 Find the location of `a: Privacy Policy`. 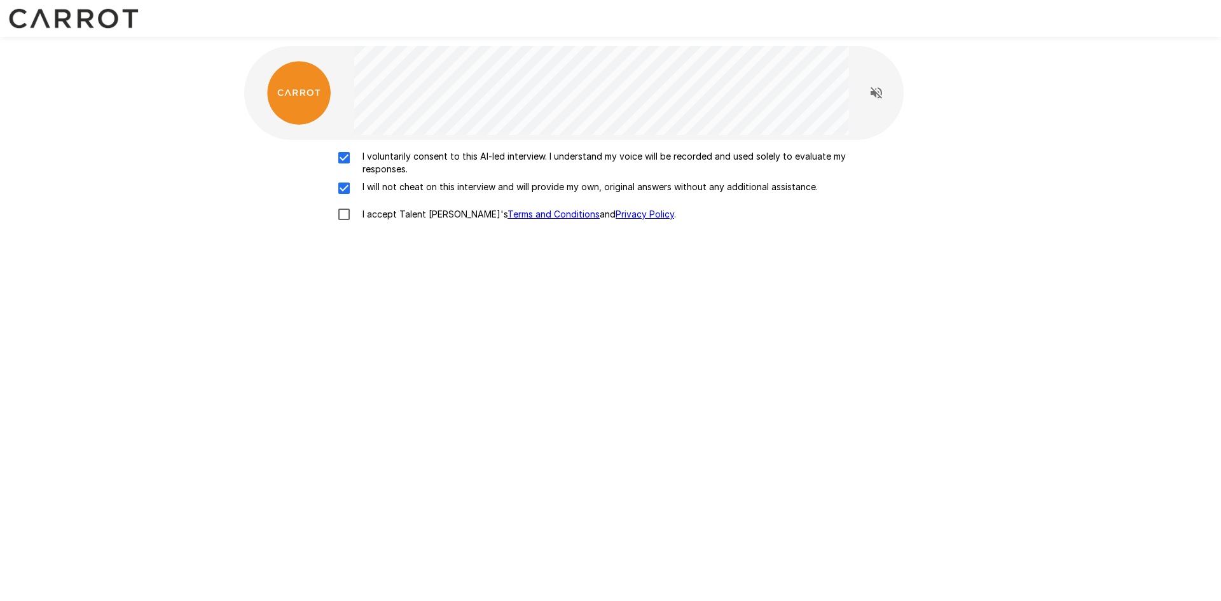

a: Privacy Policy is located at coordinates (645, 214).